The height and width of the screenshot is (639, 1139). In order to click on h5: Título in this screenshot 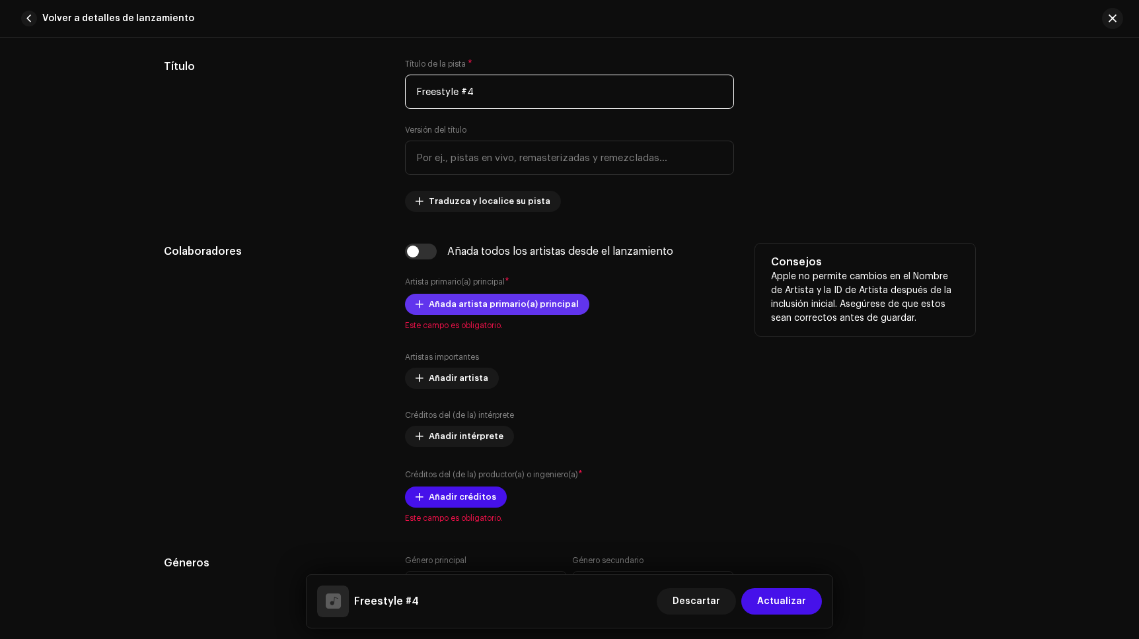, I will do `click(273, 67)`.